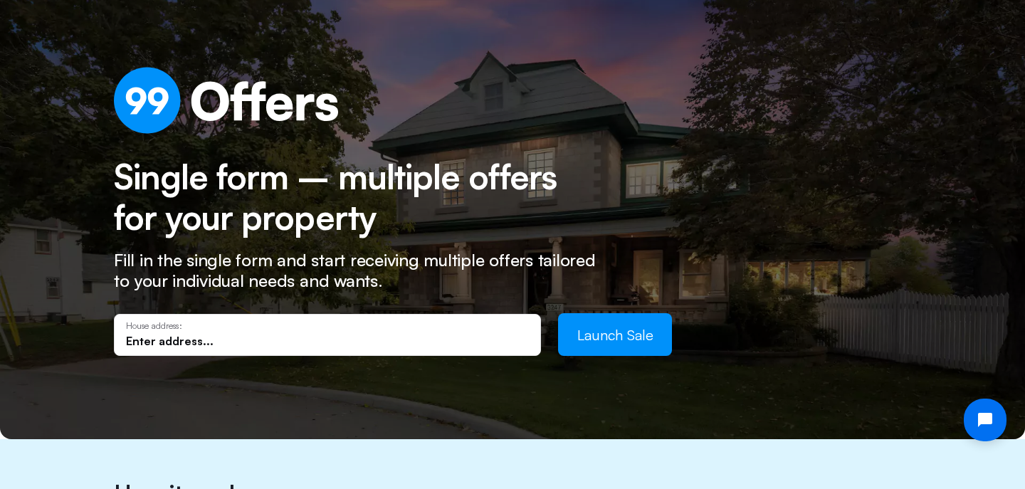 This screenshot has height=489, width=1025. What do you see at coordinates (327, 326) in the screenshot?
I see `p: House address:` at bounding box center [327, 326].